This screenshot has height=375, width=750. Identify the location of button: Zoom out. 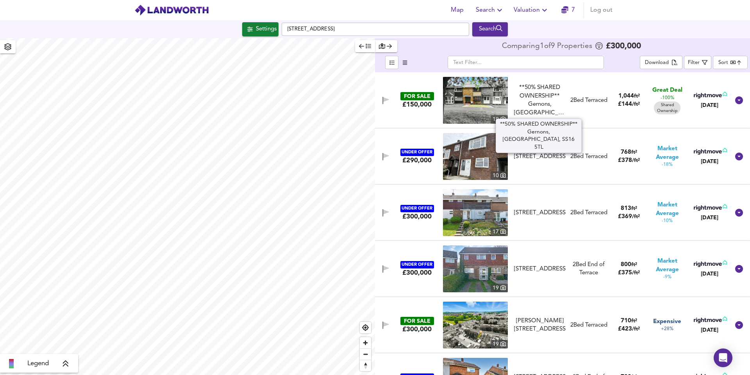
(365, 354).